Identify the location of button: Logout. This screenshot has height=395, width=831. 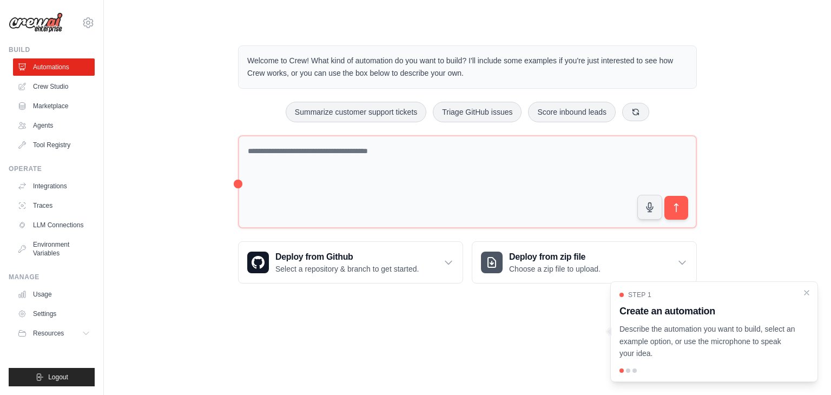
(51, 377).